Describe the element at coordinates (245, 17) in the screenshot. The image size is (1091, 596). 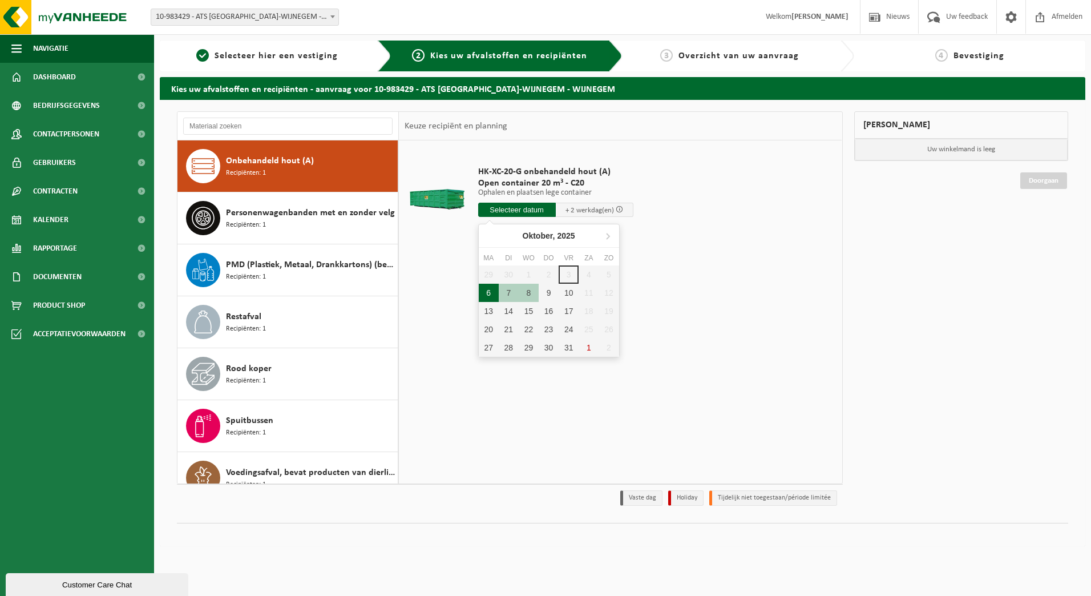
I see `span: 10-983429 - ATS ANTWERP-WIJNEGEM - WIJNEGEM` at that location.